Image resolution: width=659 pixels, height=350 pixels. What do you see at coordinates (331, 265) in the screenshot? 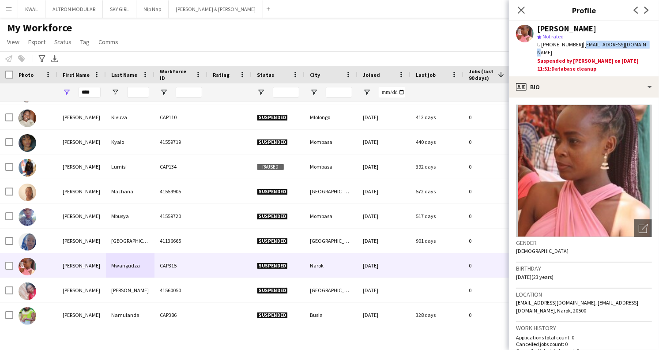
I see `div: Narok` at bounding box center [331, 265].